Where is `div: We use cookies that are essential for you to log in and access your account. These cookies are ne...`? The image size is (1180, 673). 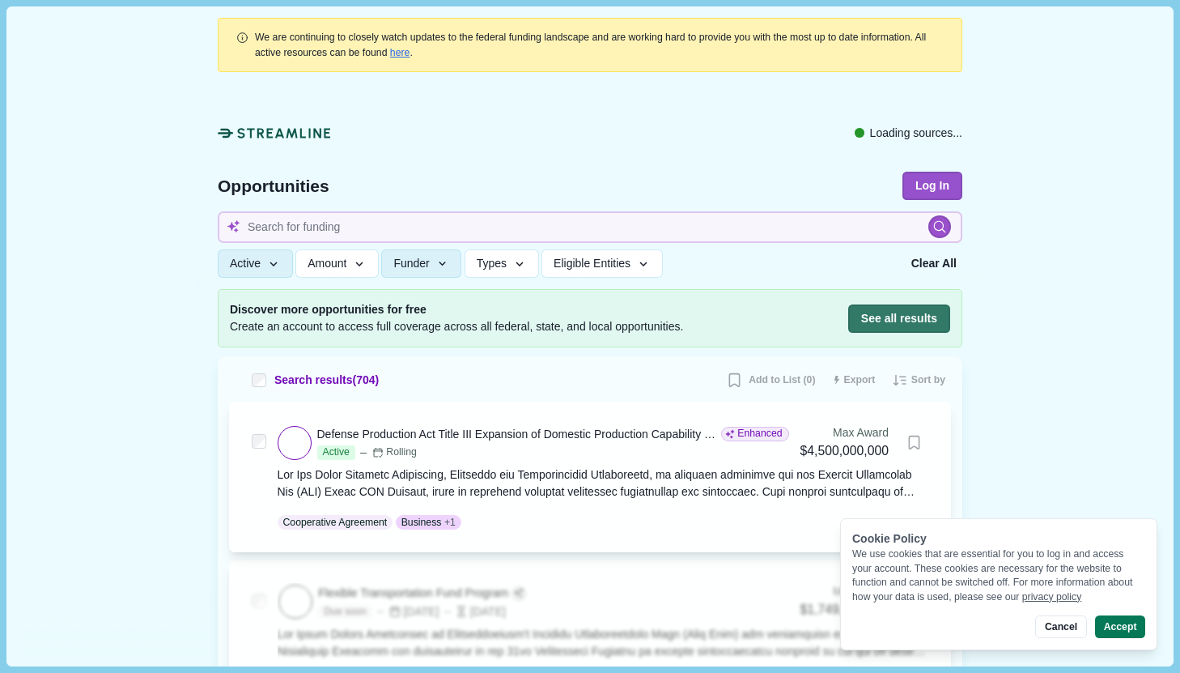 div: We use cookies that are essential for you to log in and access your account. These cookies are ne... is located at coordinates (999, 575).